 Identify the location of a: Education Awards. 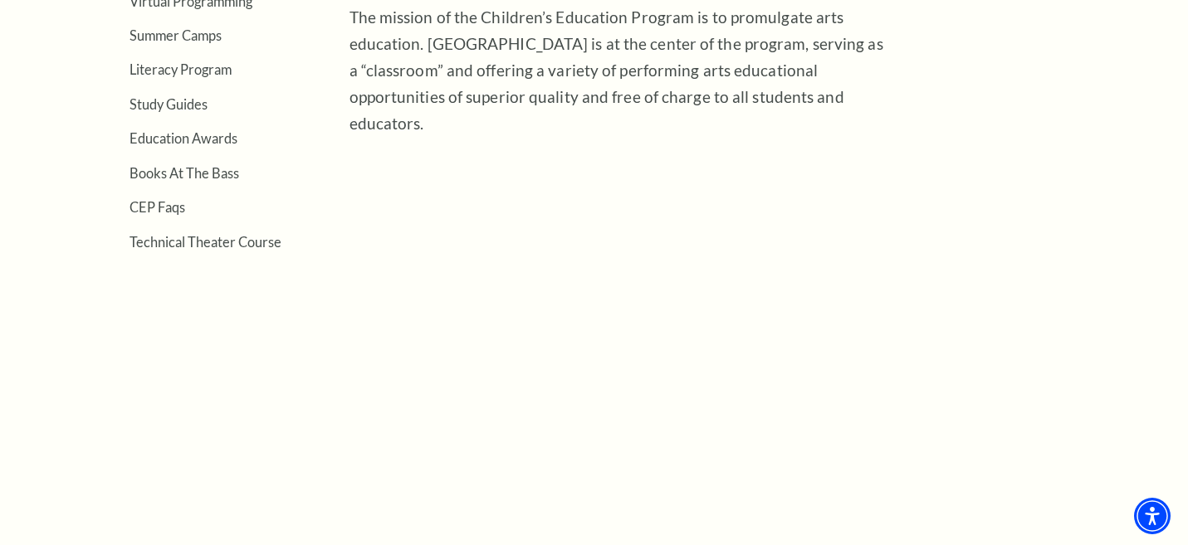
(183, 138).